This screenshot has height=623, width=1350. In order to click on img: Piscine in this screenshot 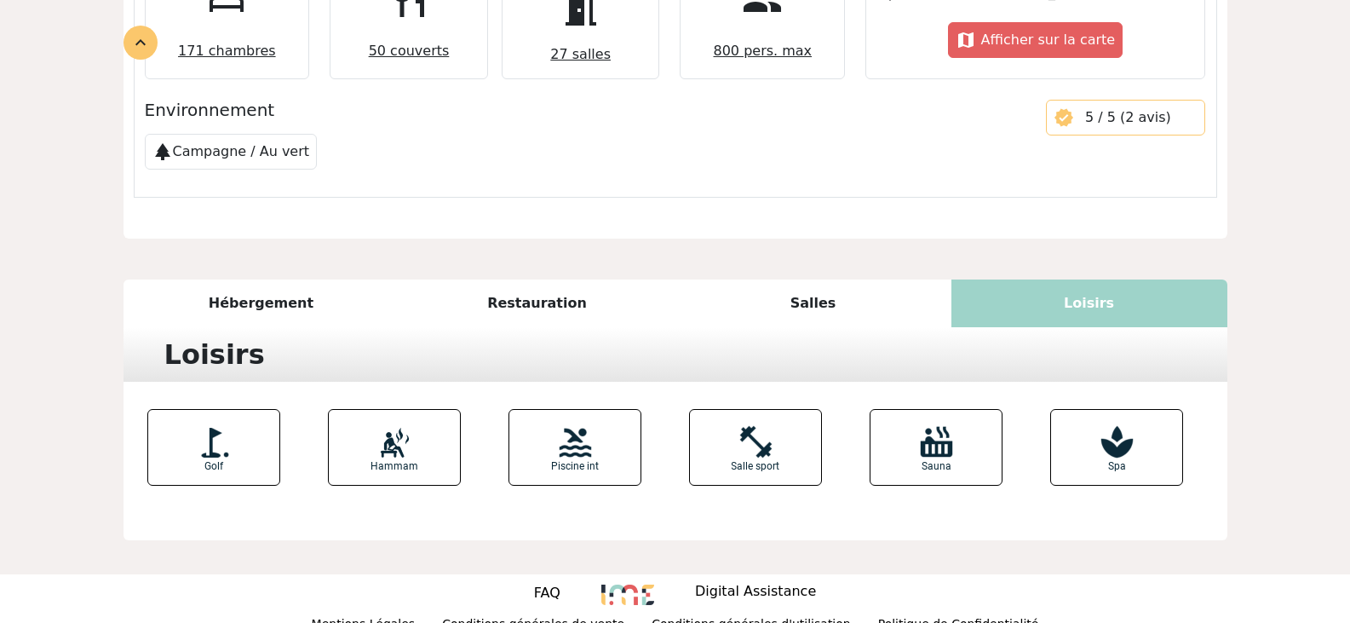, I will do `click(575, 447)`.